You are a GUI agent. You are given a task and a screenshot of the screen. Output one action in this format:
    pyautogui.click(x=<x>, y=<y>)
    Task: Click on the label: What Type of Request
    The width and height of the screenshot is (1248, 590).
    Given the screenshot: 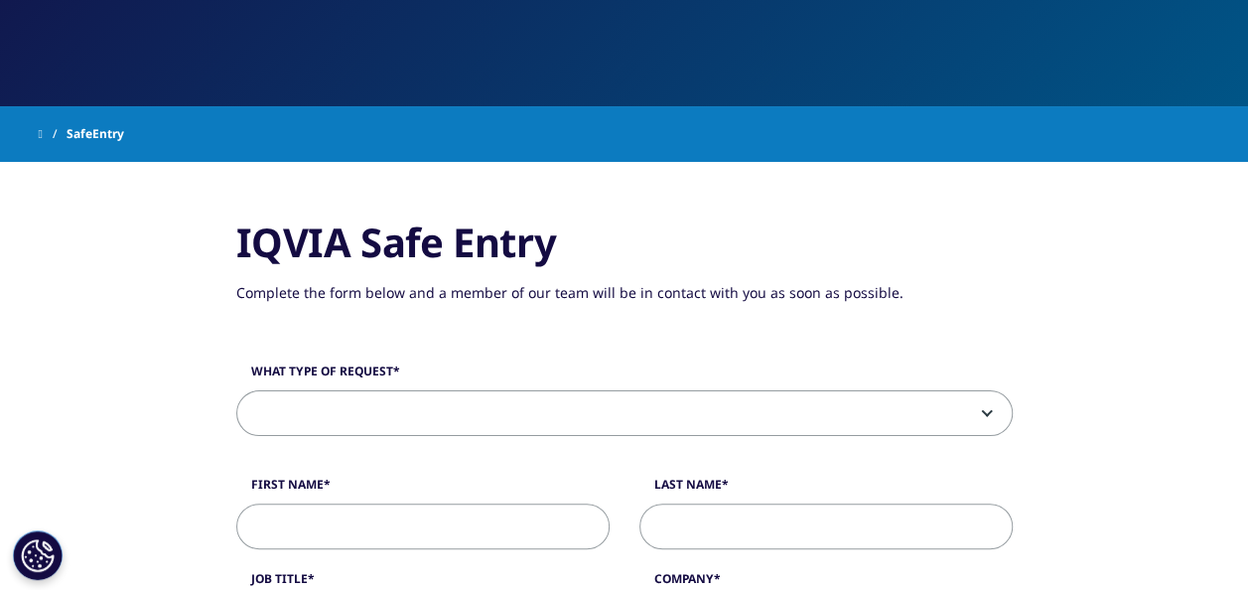 What is the action you would take?
    pyautogui.click(x=625, y=376)
    